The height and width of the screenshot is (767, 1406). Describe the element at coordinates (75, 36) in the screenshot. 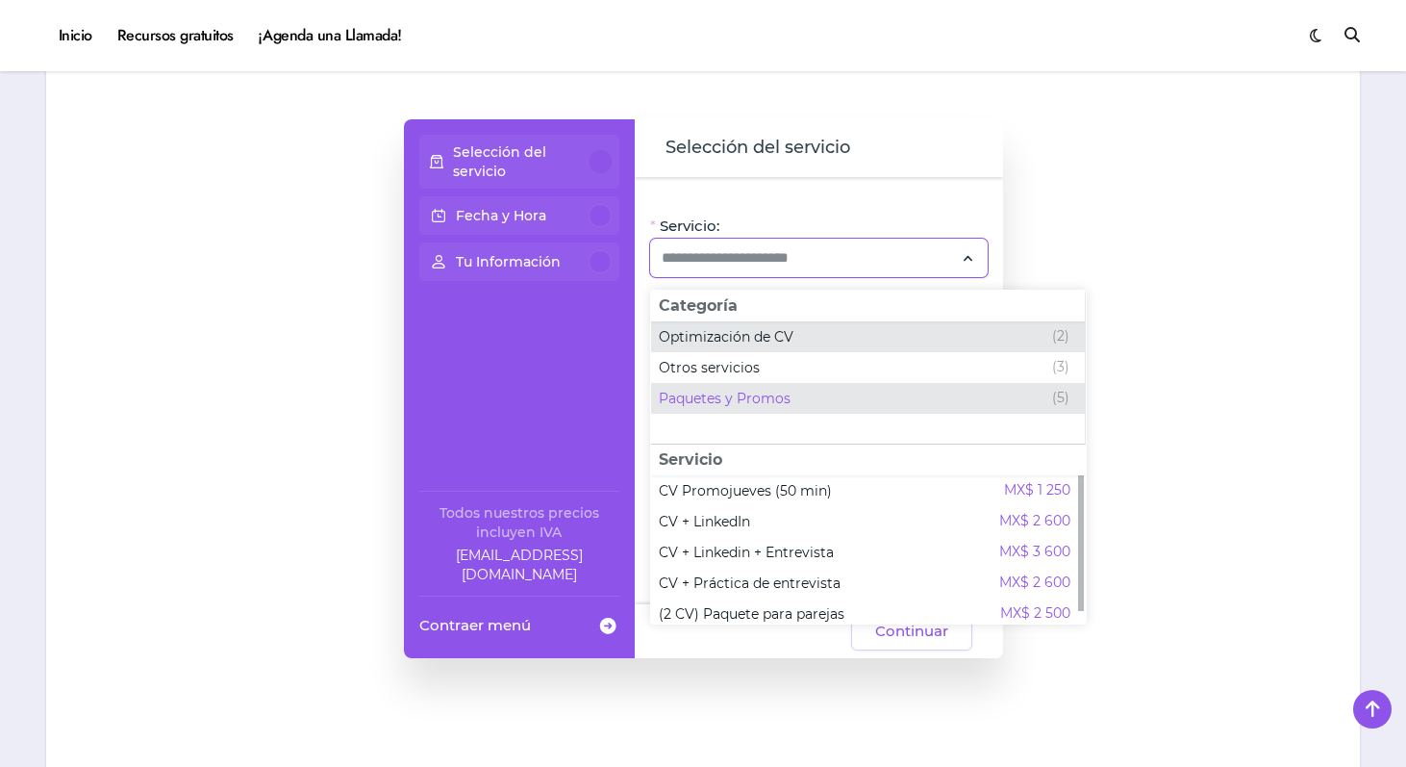

I see `a: Inicio` at that location.